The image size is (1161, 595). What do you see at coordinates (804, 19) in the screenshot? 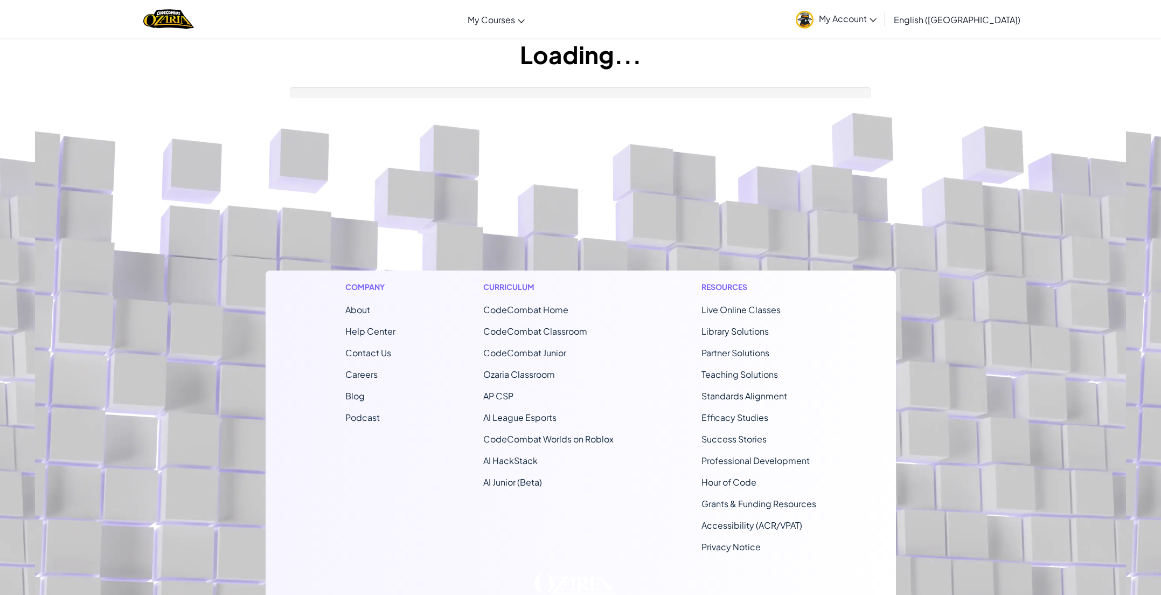
I see `img: avatar` at bounding box center [804, 19].